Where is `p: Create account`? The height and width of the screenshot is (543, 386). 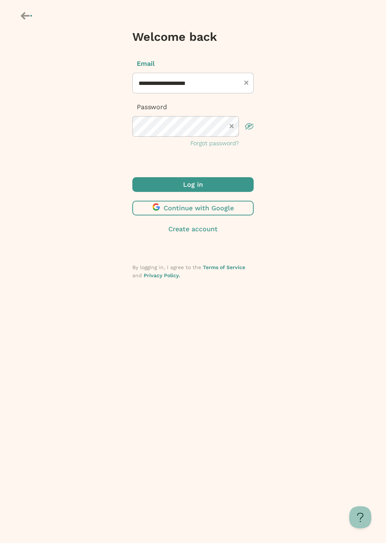
p: Create account is located at coordinates (193, 229).